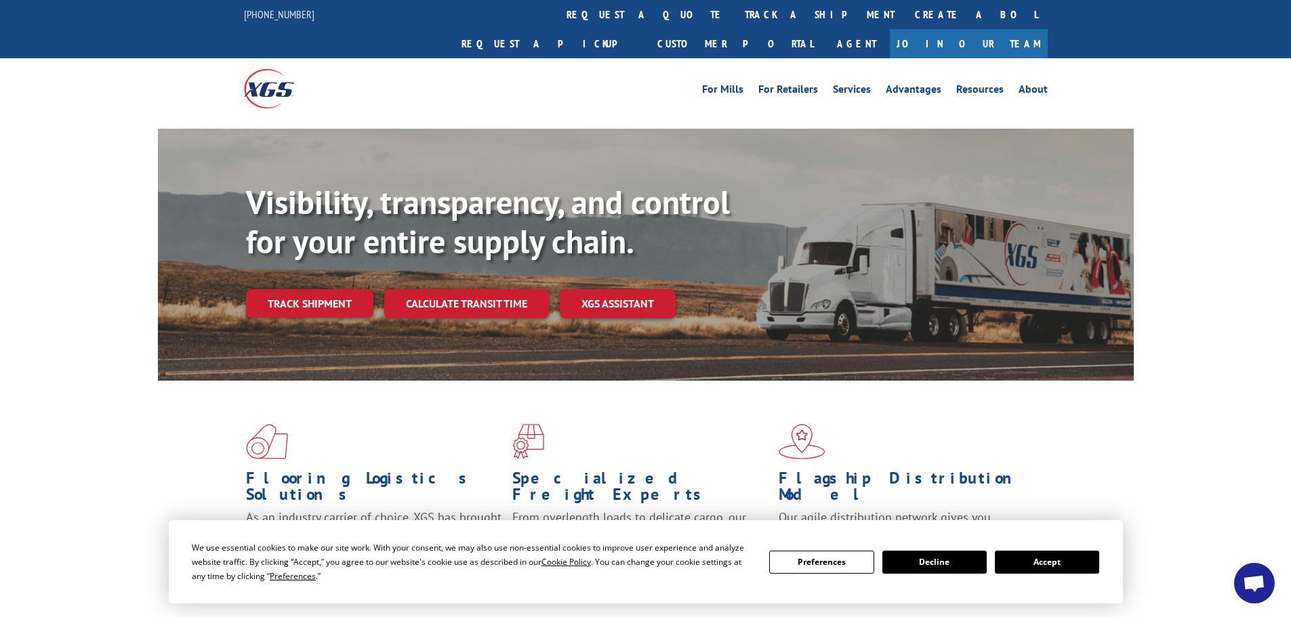  What do you see at coordinates (980, 91) in the screenshot?
I see `a: Resources` at bounding box center [980, 91].